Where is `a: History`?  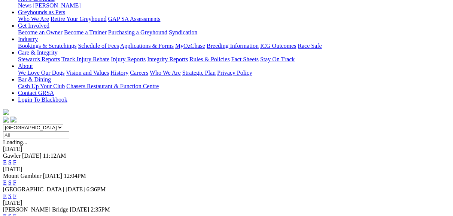
a: History is located at coordinates (119, 73).